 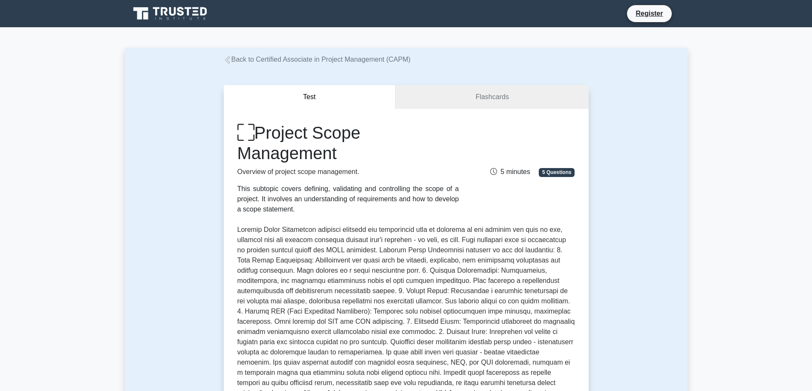 What do you see at coordinates (649, 13) in the screenshot?
I see `a: Register` at bounding box center [649, 13].